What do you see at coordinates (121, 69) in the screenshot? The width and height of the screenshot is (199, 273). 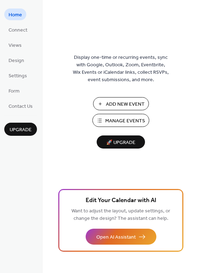 I see `span: Display one-time or recurring events, sync with Google, Outlook, Zoom, Eventbrite, Wix Events or ...` at bounding box center [121, 69].